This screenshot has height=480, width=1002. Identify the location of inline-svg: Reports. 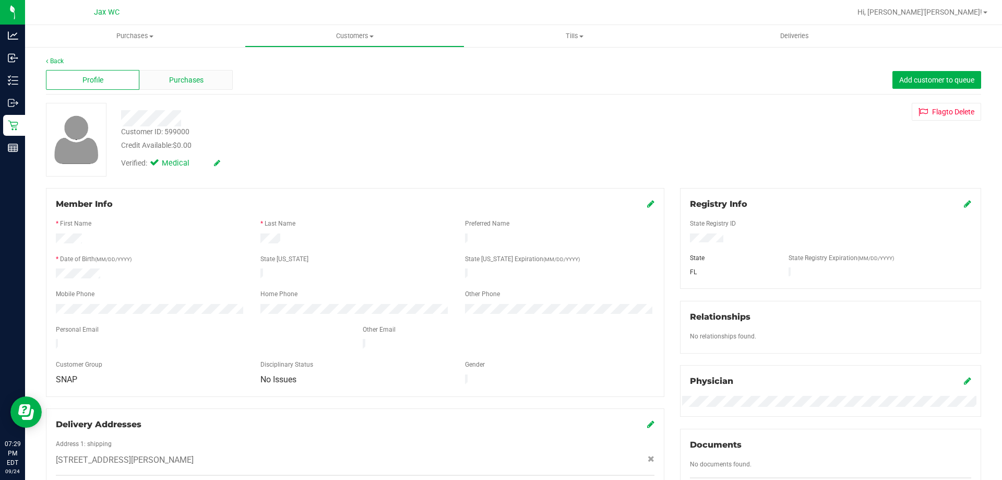
(13, 148).